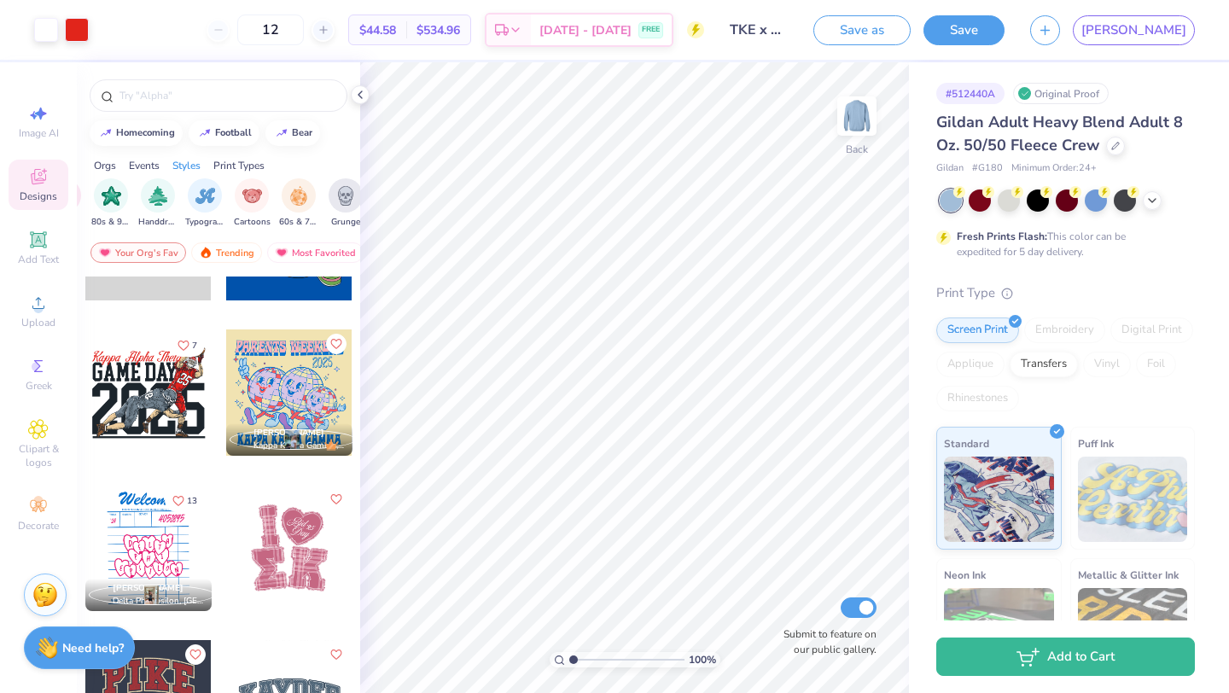  I want to click on div: Most Favorited, so click(315, 253).